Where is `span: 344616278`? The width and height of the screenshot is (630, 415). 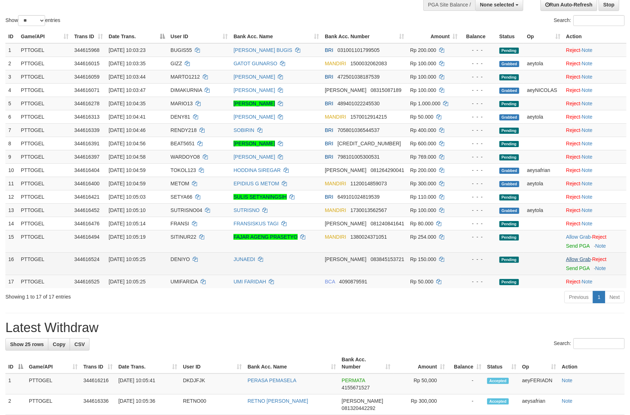 span: 344616278 is located at coordinates (87, 104).